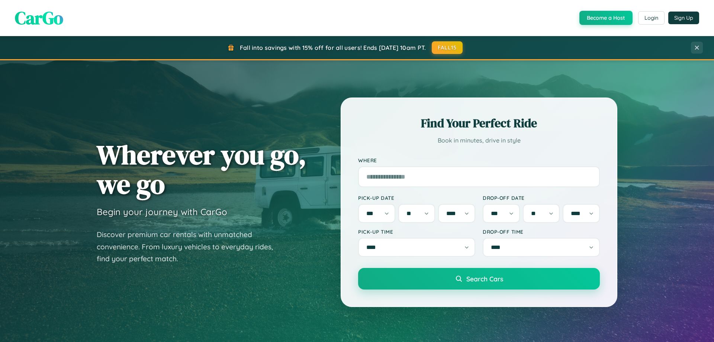  What do you see at coordinates (541, 198) in the screenshot?
I see `label: Drop-off Date` at bounding box center [541, 198].